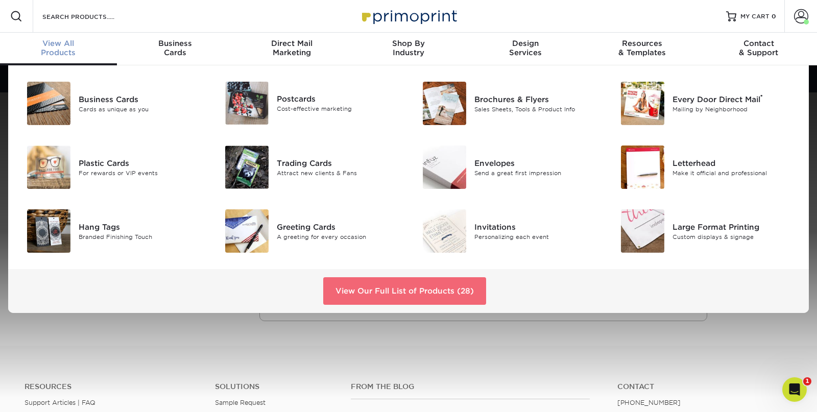  Describe the element at coordinates (310, 231) in the screenshot. I see `a: Greeting Cards Greeting Cards A greeting for every occasion` at that location.